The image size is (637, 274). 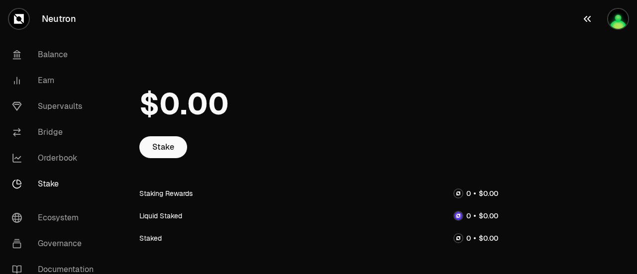 What do you see at coordinates (56, 218) in the screenshot?
I see `a: Ecosystem` at bounding box center [56, 218].